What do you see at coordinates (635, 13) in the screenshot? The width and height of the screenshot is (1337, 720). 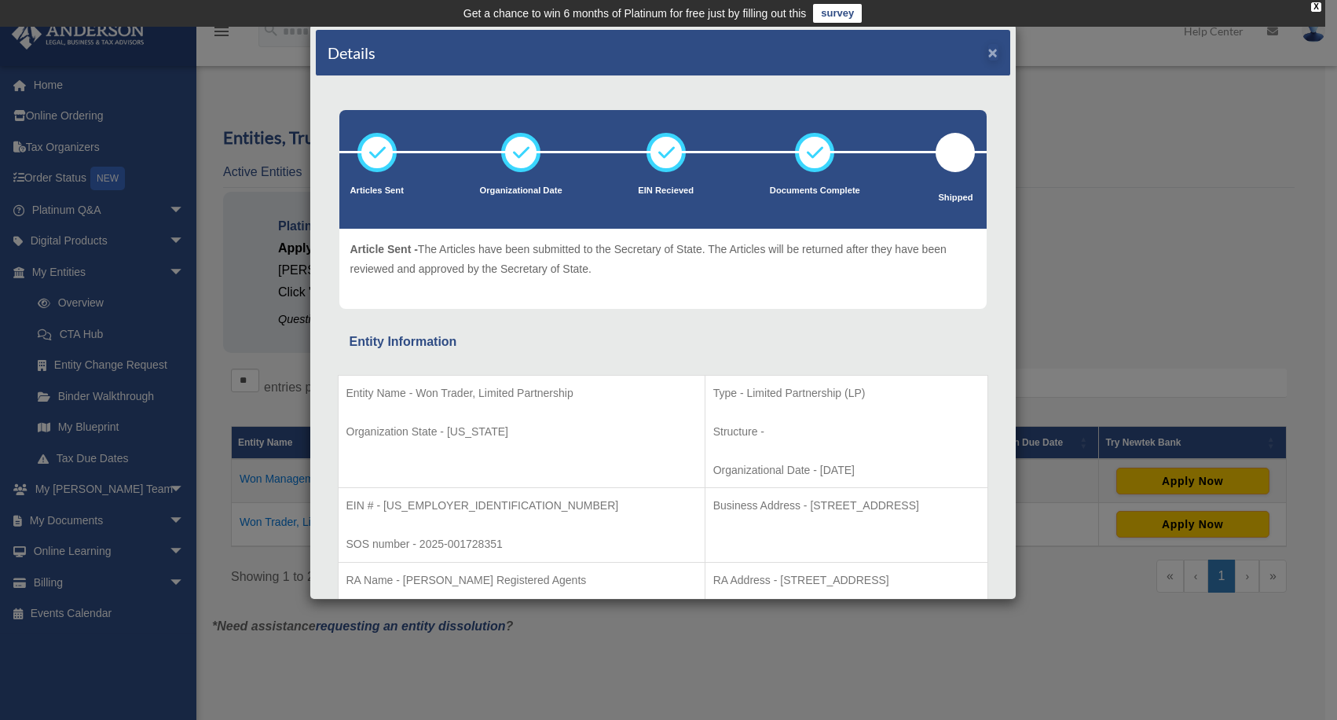 I see `div: Get a chance to win 6 months of Platinum for free just by filling out this` at bounding box center [635, 13].